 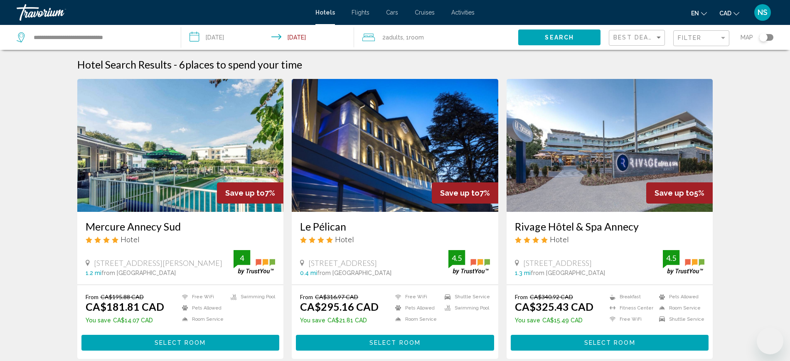 I want to click on h3: Mercure Annecy Sud, so click(x=180, y=226).